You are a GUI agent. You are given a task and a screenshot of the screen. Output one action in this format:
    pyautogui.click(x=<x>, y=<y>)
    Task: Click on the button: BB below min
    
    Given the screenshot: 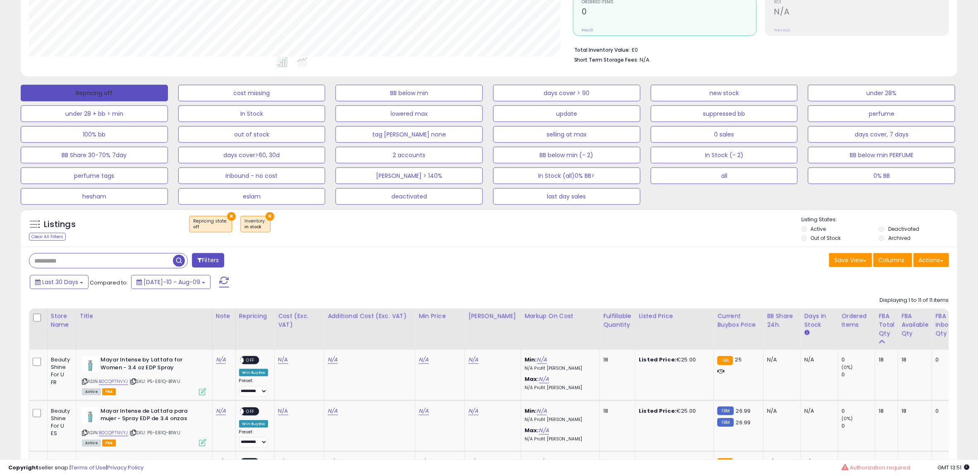 What is the action you would take?
    pyautogui.click(x=409, y=93)
    